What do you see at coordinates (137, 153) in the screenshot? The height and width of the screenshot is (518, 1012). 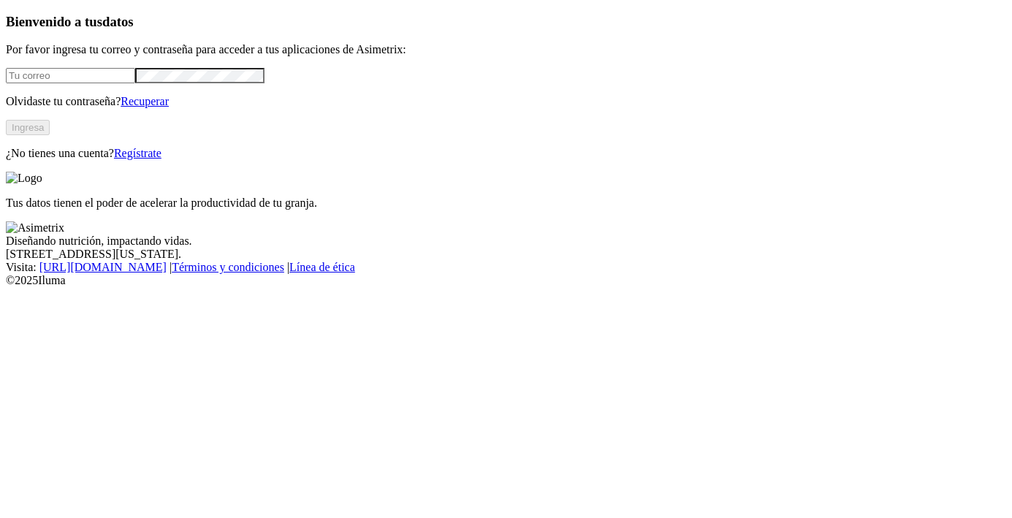 I see `a: Regístrate` at bounding box center [137, 153].